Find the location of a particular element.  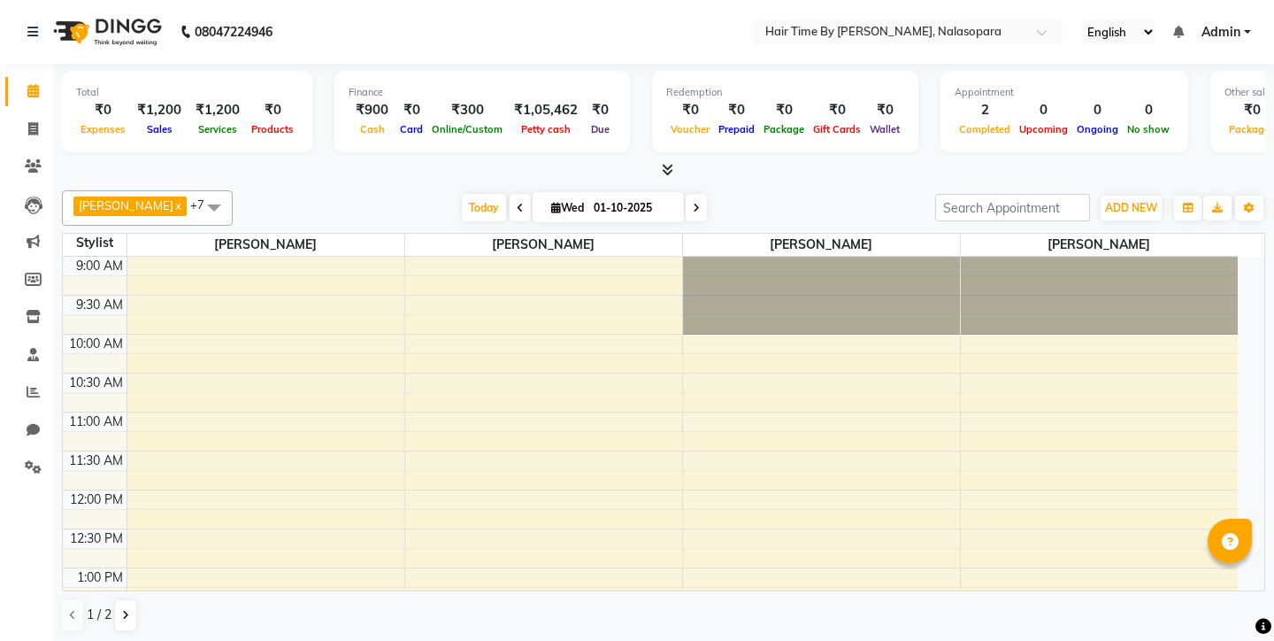

input: Search Appointment is located at coordinates (1012, 207).